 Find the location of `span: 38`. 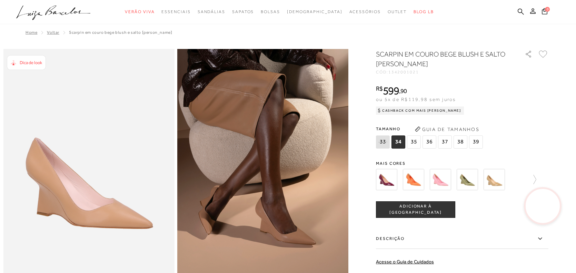

span: 38 is located at coordinates (460, 142).